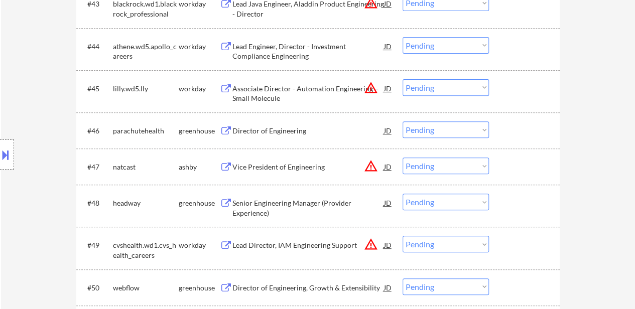  Describe the element at coordinates (308, 51) in the screenshot. I see `div: Lead Engineer, Director - Investment Compliance Engineering` at that location.